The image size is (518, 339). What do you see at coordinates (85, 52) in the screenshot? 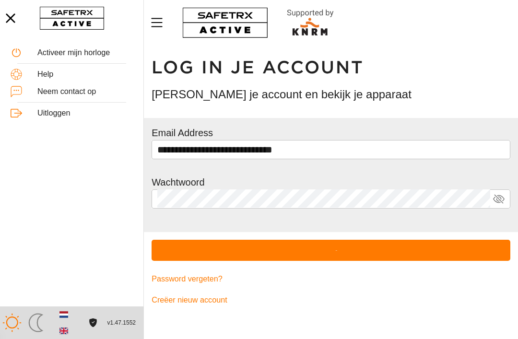
I see `div: Activeer mijn horloge` at bounding box center [85, 52].